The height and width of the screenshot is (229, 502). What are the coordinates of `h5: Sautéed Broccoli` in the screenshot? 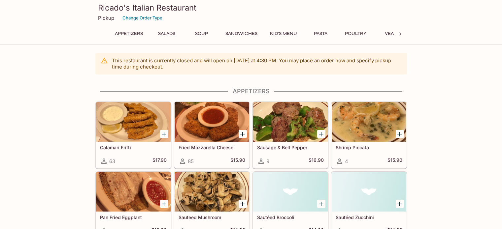 It's located at (290, 217).